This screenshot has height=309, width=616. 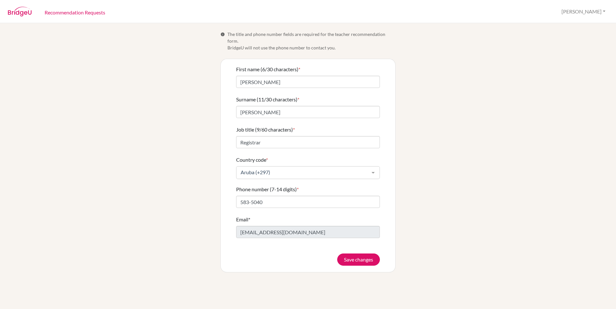 I want to click on img: BridgeU logo, so click(x=20, y=12).